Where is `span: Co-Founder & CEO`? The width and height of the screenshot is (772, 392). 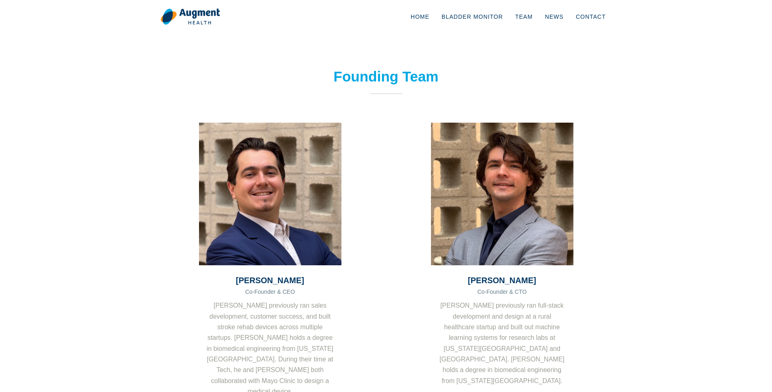 span: Co-Founder & CEO is located at coordinates (270, 291).